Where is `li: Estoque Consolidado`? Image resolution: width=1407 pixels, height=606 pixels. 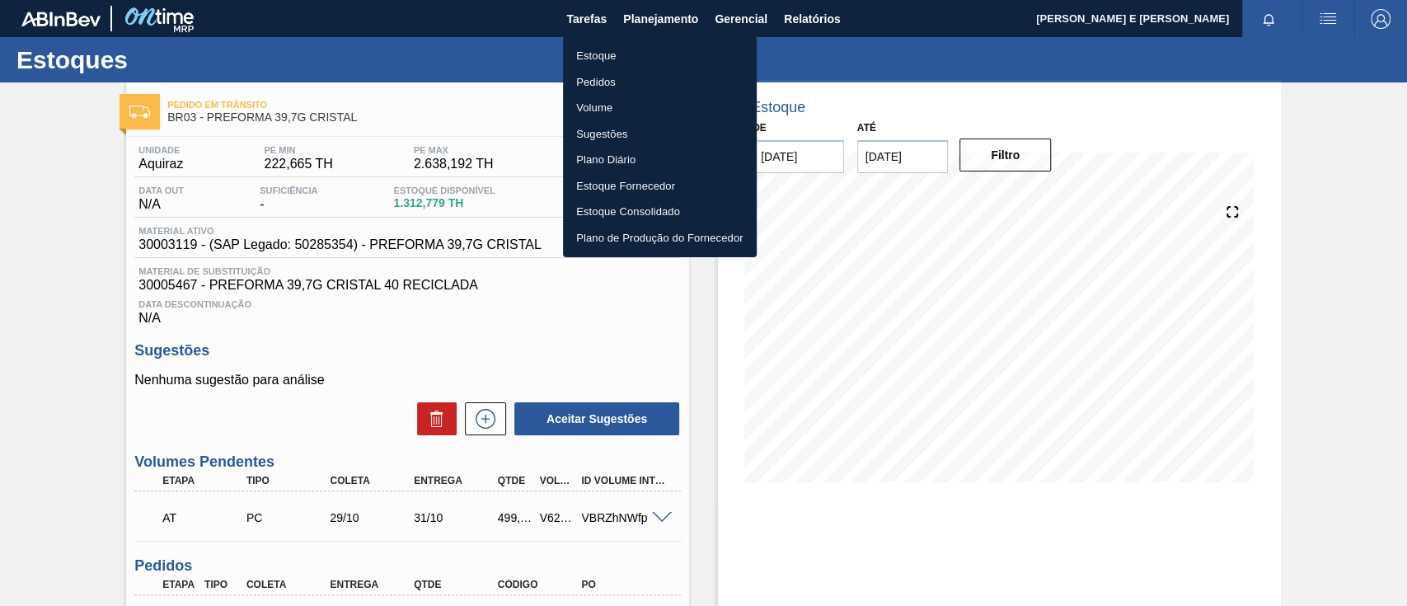 li: Estoque Consolidado is located at coordinates (659, 212).